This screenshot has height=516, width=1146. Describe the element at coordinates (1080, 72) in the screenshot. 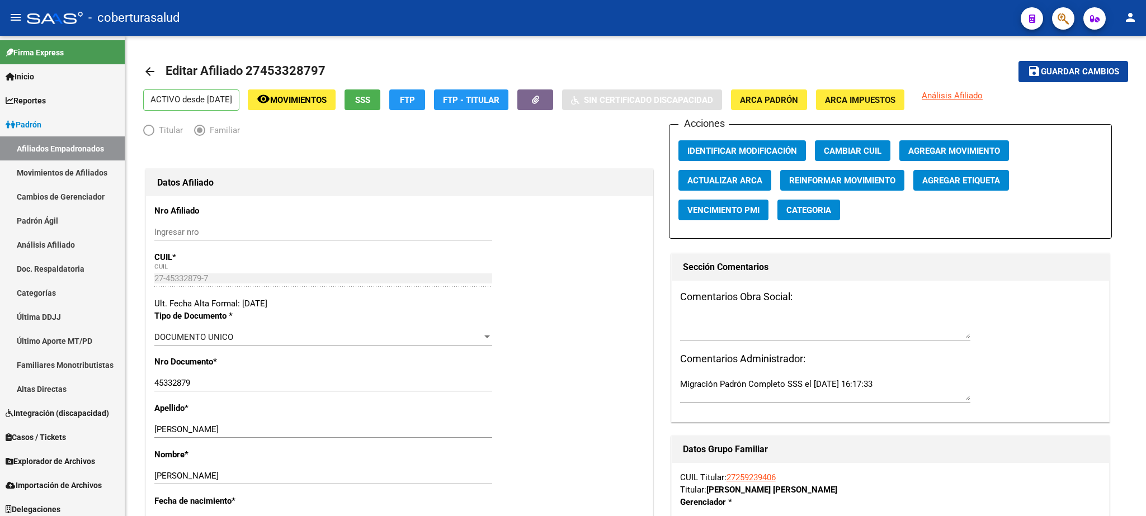

I see `span: Guardar cambios` at that location.